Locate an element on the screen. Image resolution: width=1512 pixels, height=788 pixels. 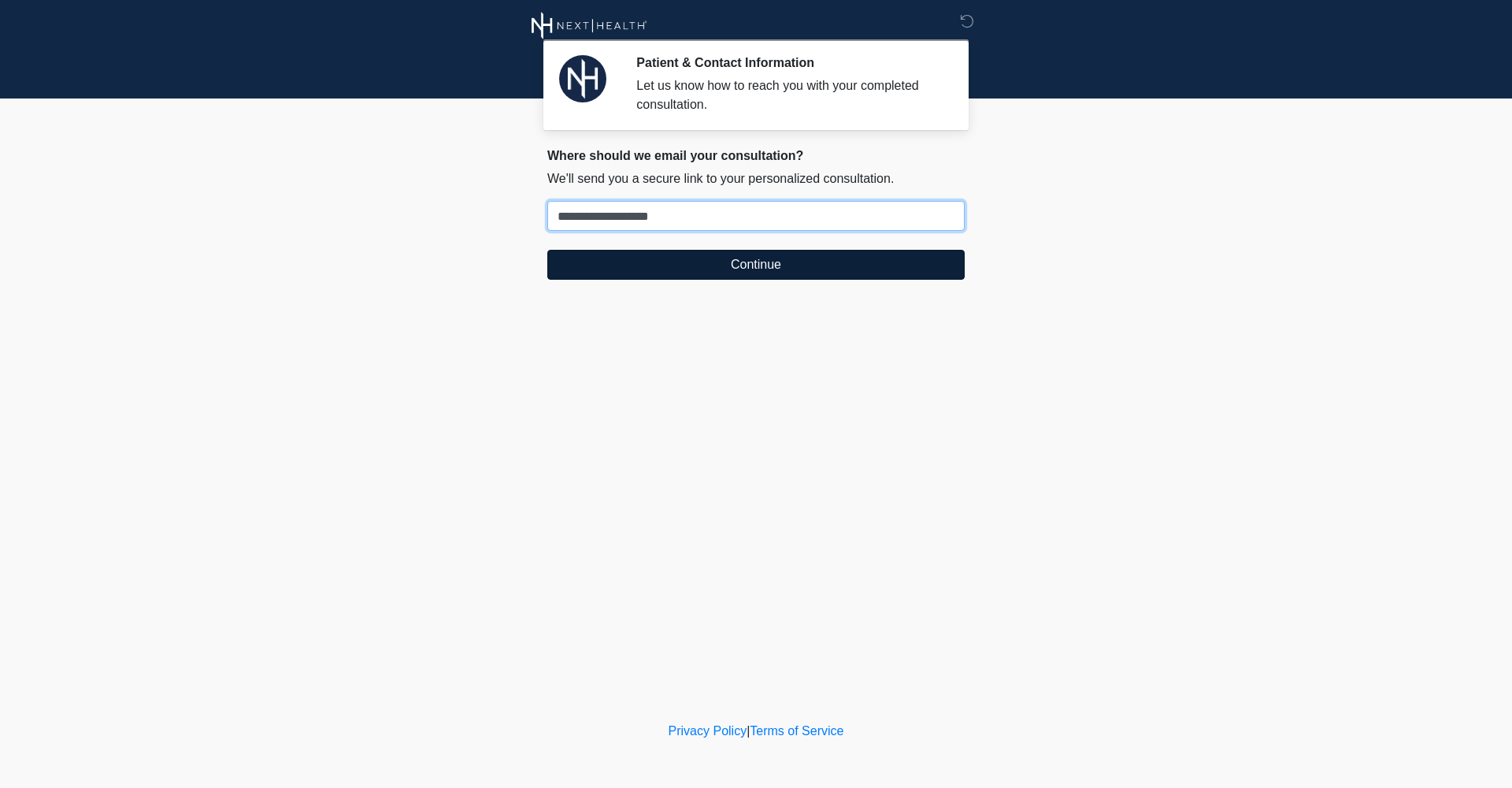
button: Continue is located at coordinates (756, 265).